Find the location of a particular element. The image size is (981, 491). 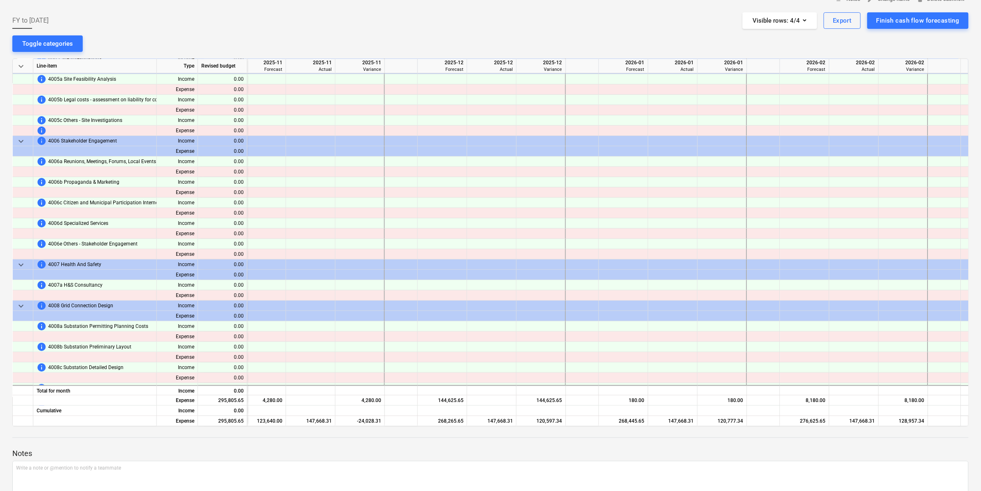

button: Toggle categories is located at coordinates (47, 44).